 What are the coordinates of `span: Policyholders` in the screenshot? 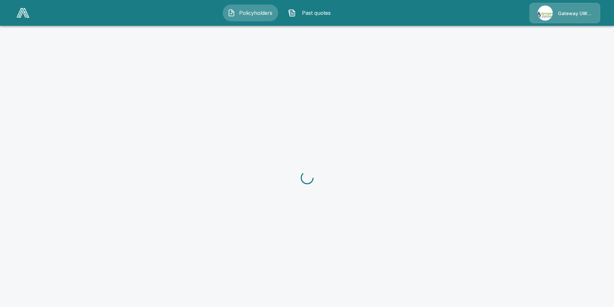 It's located at (256, 13).